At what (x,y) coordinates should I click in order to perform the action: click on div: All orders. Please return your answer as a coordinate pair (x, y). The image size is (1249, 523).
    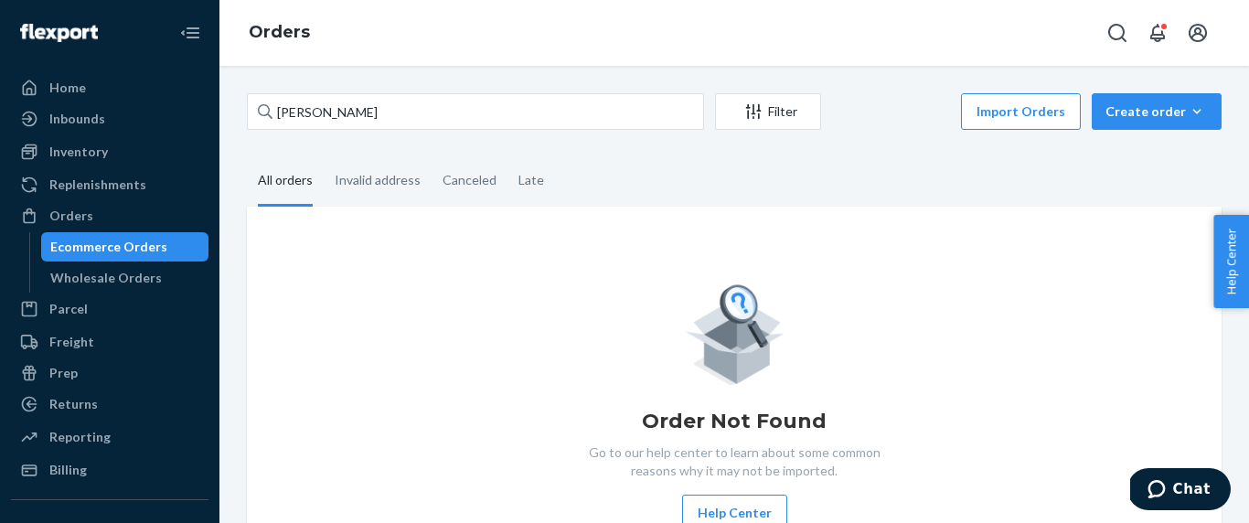
    Looking at the image, I should click on (285, 181).